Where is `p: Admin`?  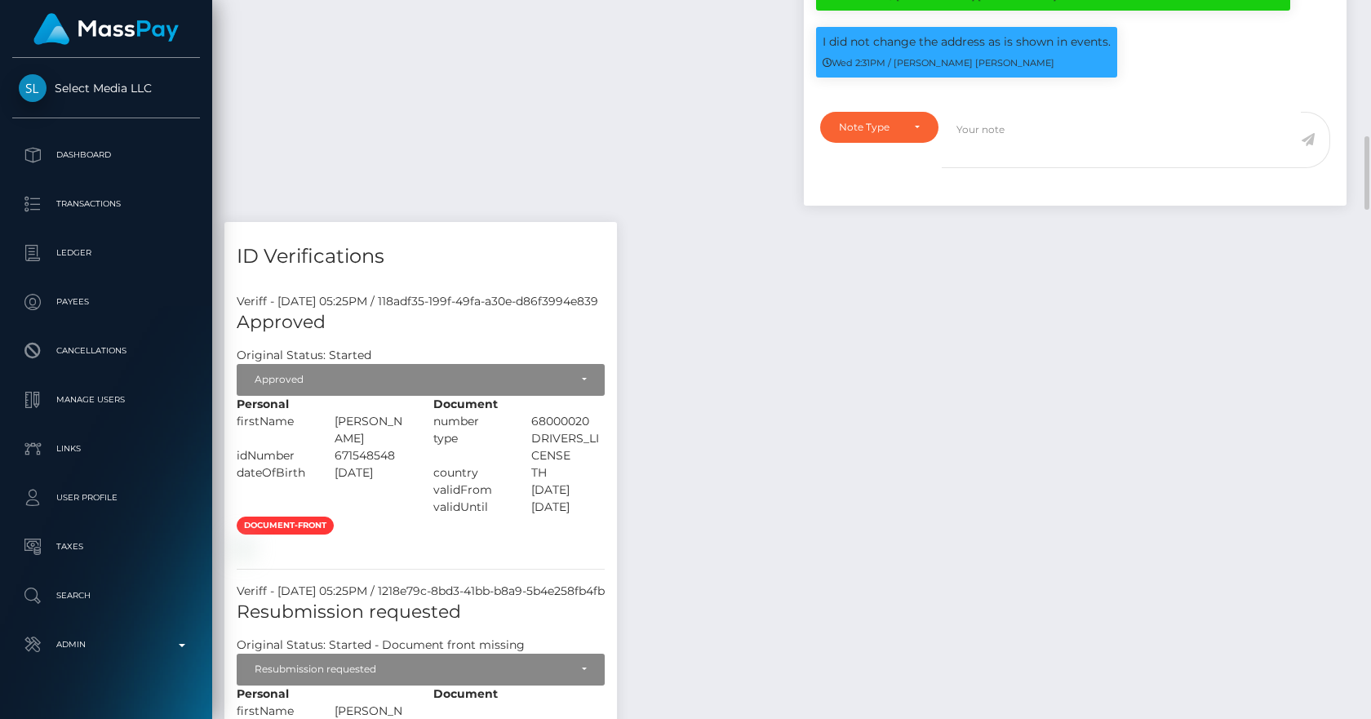
p: Admin is located at coordinates (106, 645).